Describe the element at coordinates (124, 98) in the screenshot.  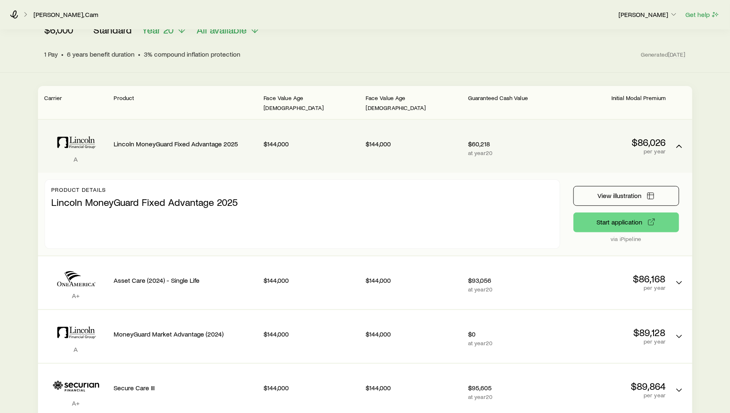
I see `span: Product` at that location.